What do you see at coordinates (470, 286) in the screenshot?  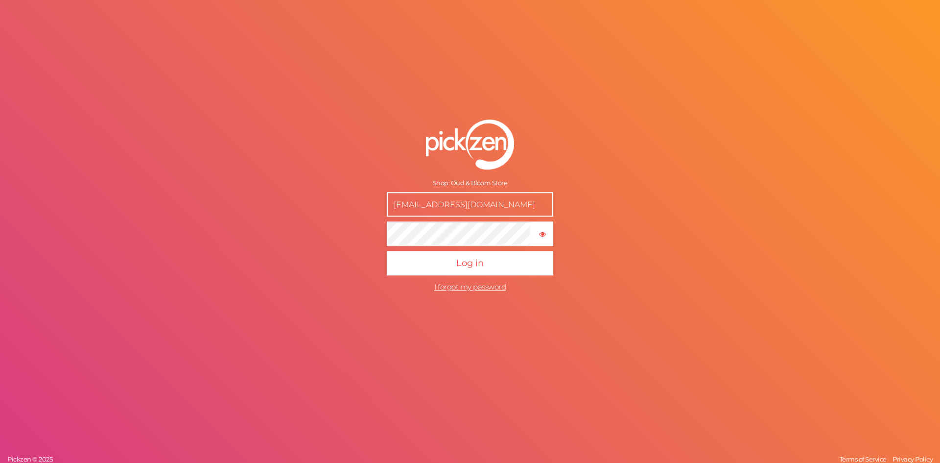 I see `span: I forgot my password` at bounding box center [470, 286].